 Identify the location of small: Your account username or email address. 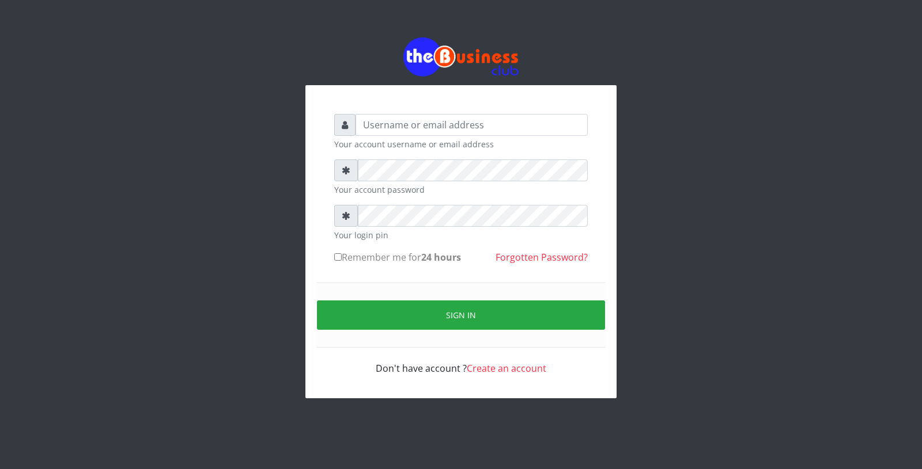
(461, 144).